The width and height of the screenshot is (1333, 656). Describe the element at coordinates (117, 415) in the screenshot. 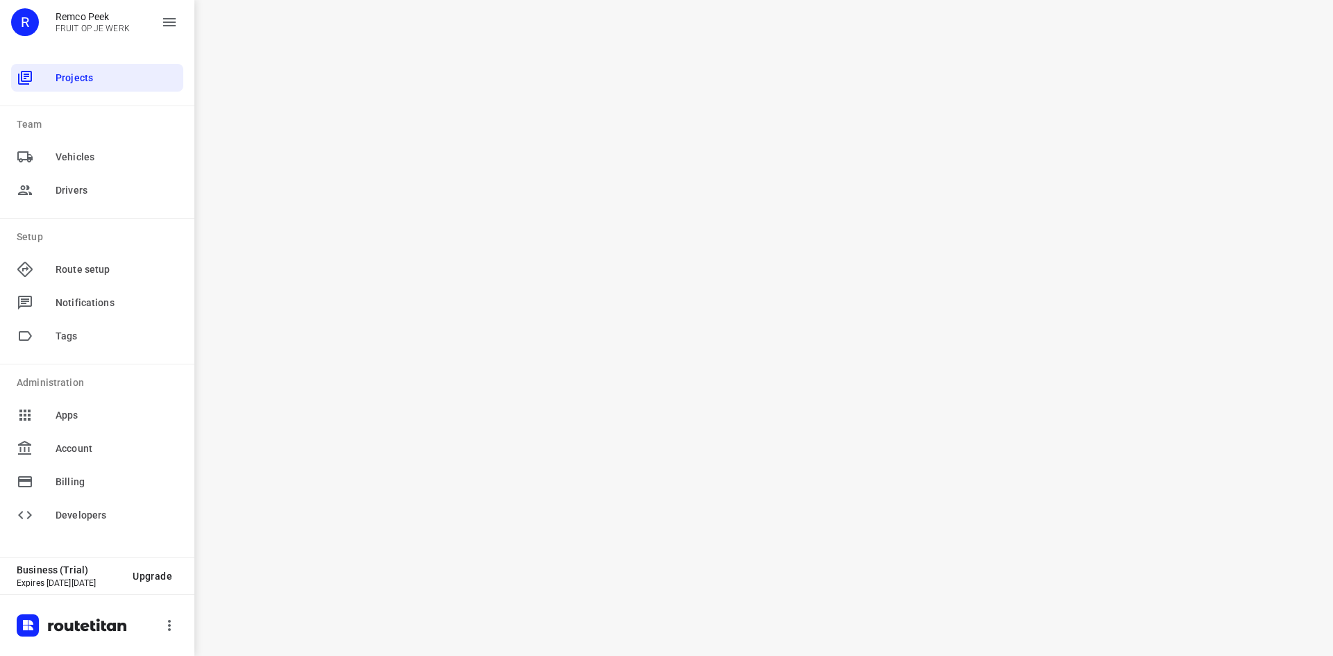

I see `span: Apps` at that location.